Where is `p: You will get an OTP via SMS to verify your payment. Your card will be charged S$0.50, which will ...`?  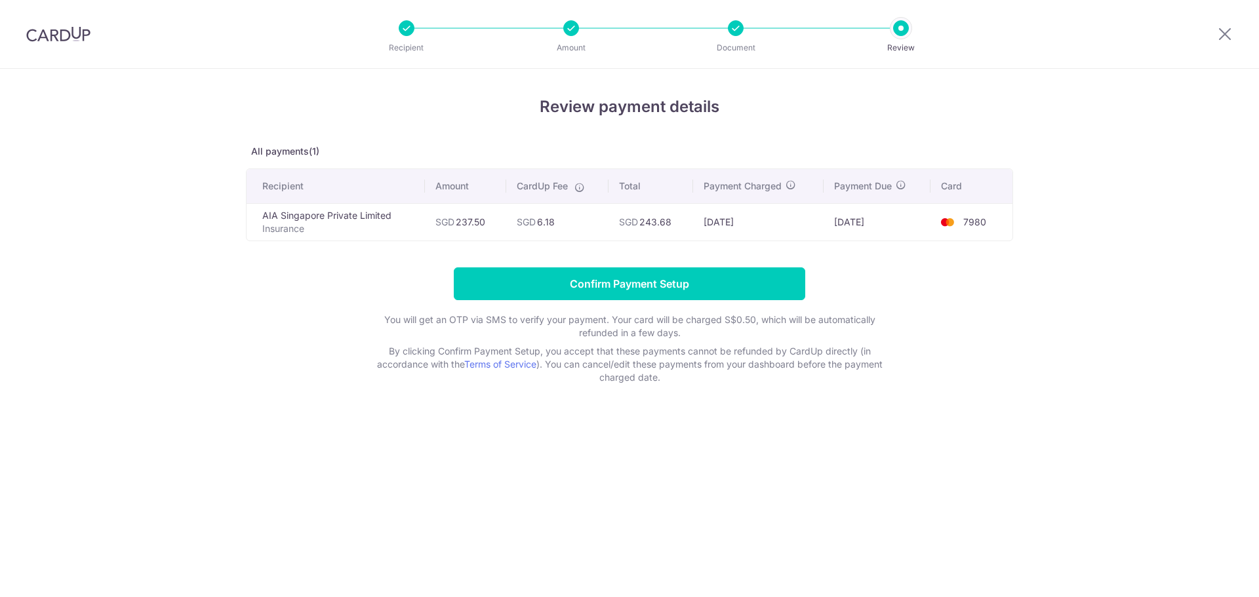
p: You will get an OTP via SMS to verify your payment. Your card will be charged S$0.50, which will ... is located at coordinates (630, 327).